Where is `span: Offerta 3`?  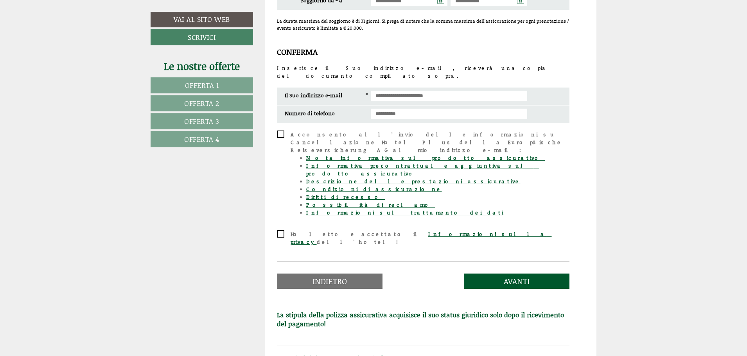 span: Offerta 3 is located at coordinates (202, 121).